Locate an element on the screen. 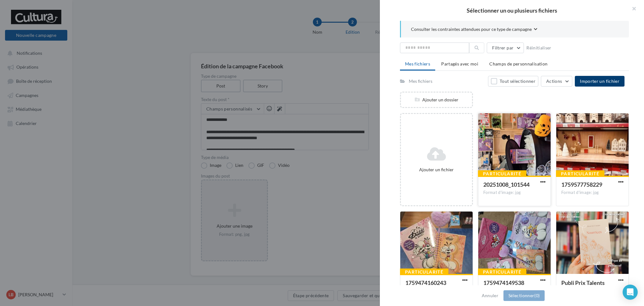 Image resolution: width=644 pixels, height=306 pixels. span: Actions is located at coordinates (554, 81).